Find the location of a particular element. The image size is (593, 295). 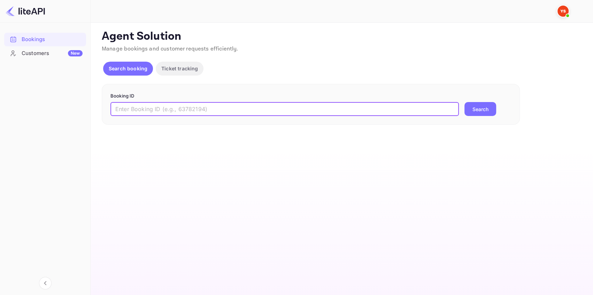

input: Enter Booking ID (e.g., 63782194) is located at coordinates (285, 109).